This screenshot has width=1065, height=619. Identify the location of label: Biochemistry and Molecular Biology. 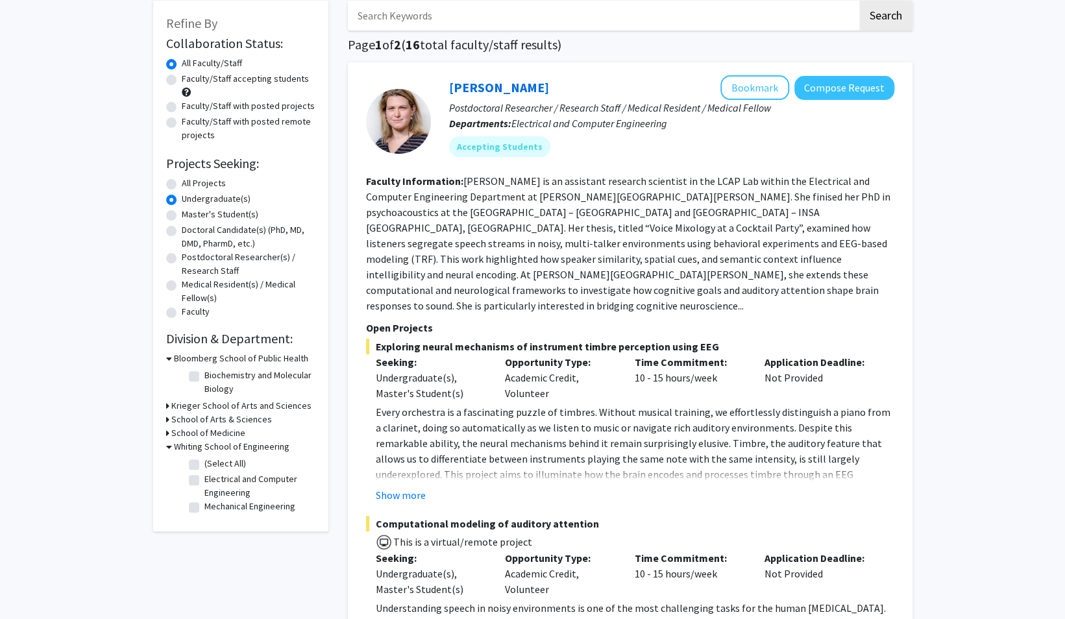
(258, 382).